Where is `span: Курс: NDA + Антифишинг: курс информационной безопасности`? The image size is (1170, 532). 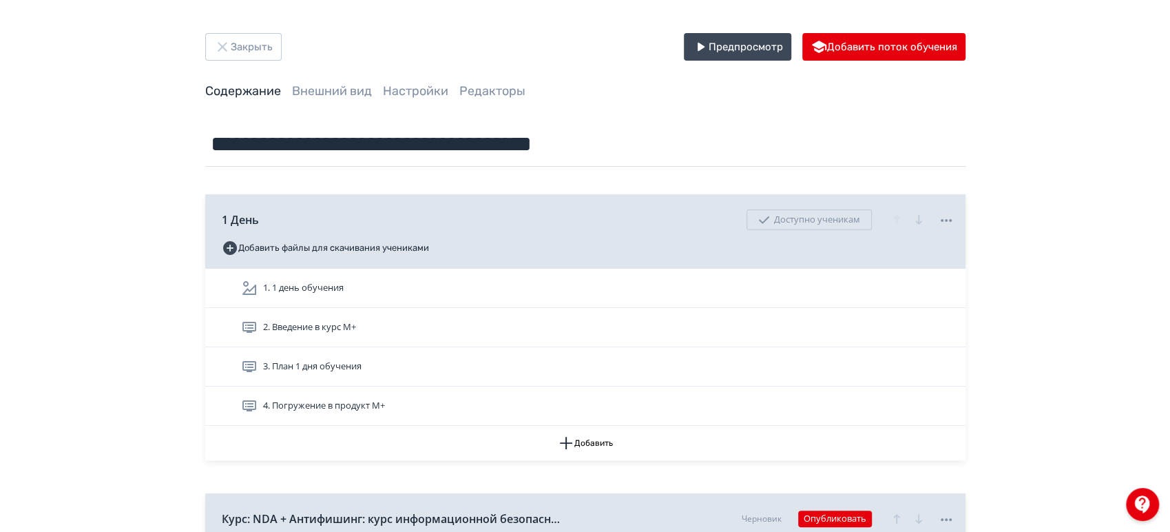 span: Курс: NDA + Антифишинг: курс информационной безопасности is located at coordinates (394, 519).